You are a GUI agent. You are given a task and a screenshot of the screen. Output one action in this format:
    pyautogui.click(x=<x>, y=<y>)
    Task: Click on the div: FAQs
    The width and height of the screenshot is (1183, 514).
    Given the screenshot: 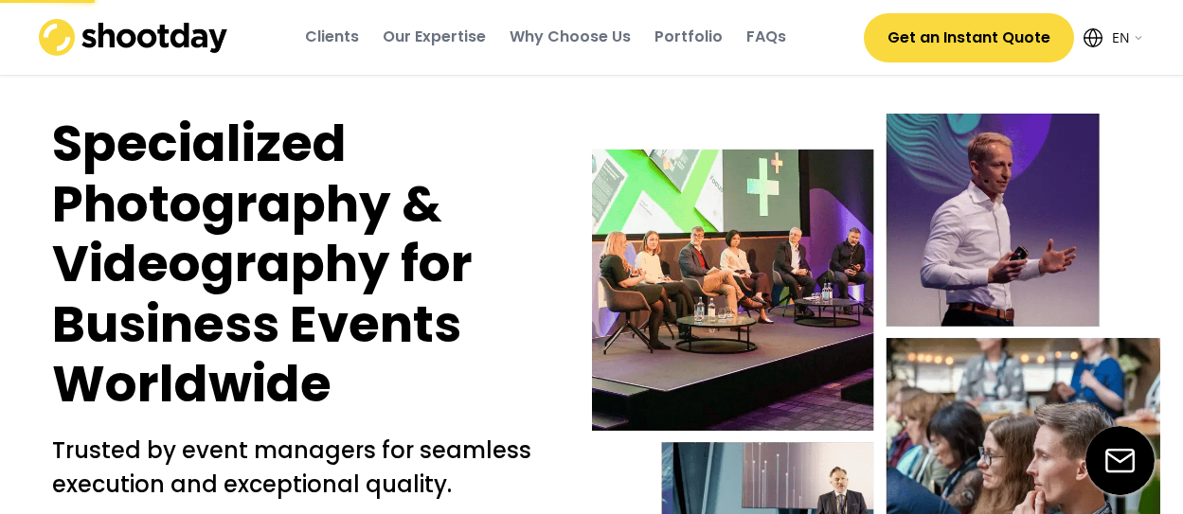 What is the action you would take?
    pyautogui.click(x=766, y=37)
    